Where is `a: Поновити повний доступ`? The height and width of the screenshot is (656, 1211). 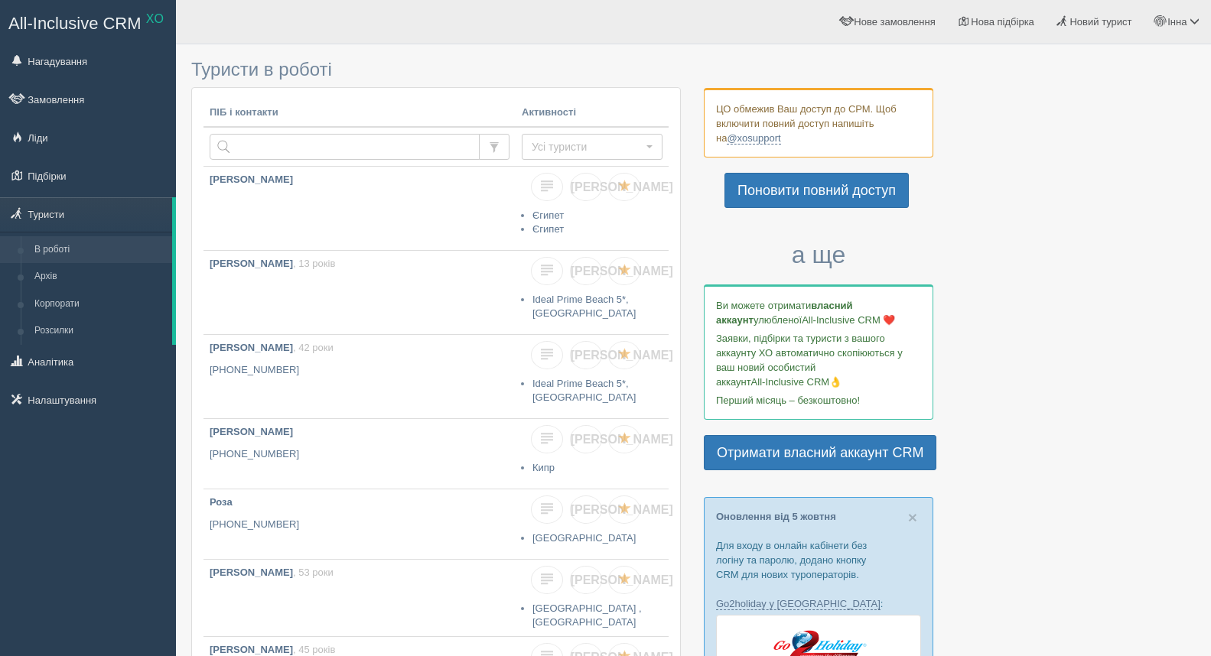 a: Поновити повний доступ is located at coordinates (816, 191).